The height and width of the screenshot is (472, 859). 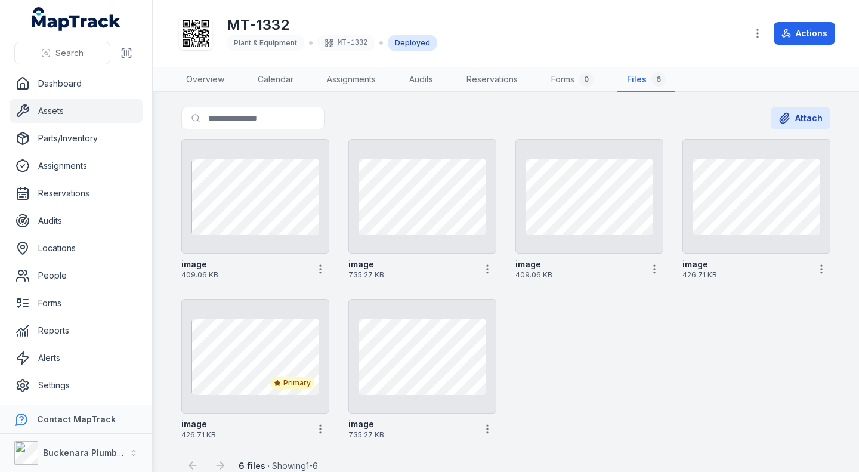 I want to click on a: Forms, so click(x=76, y=303).